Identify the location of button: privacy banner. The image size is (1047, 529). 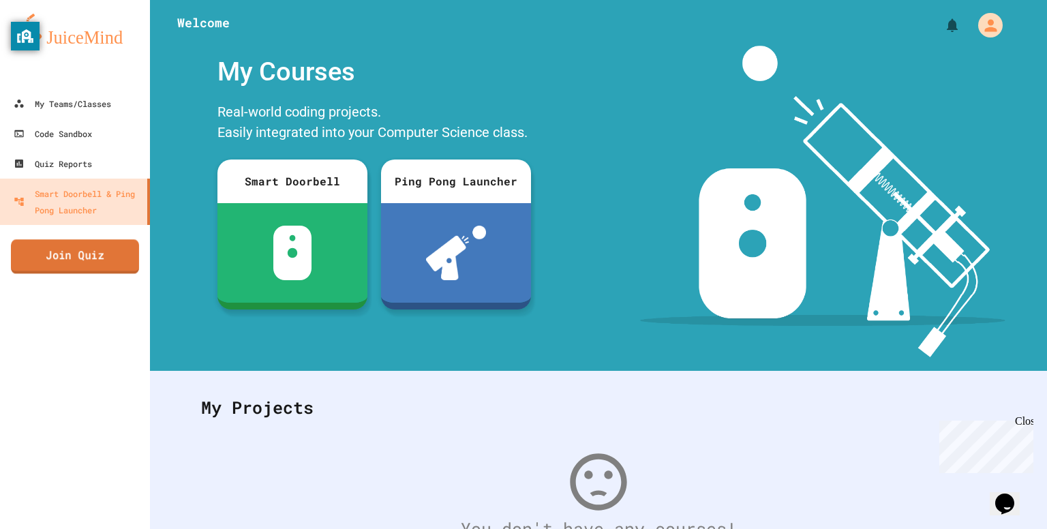
(25, 36).